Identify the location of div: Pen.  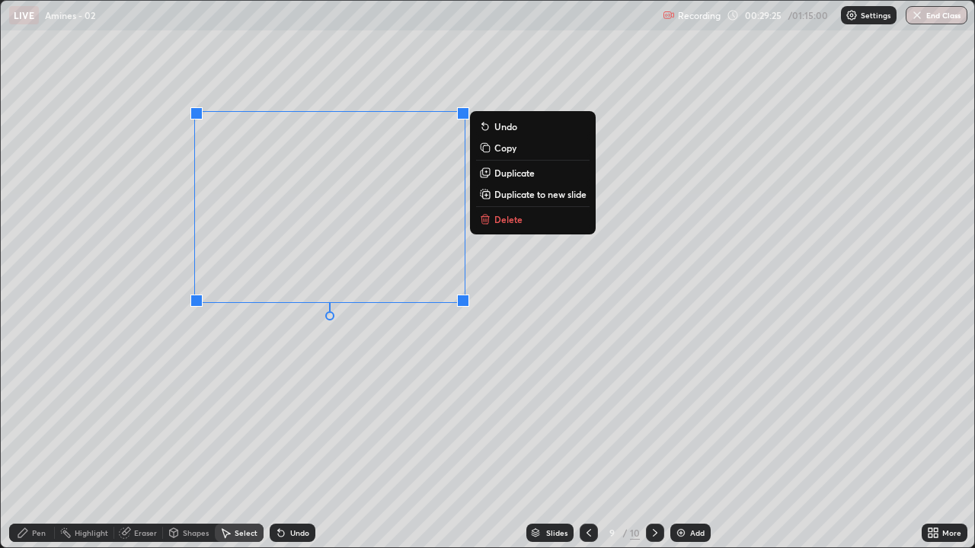
(39, 533).